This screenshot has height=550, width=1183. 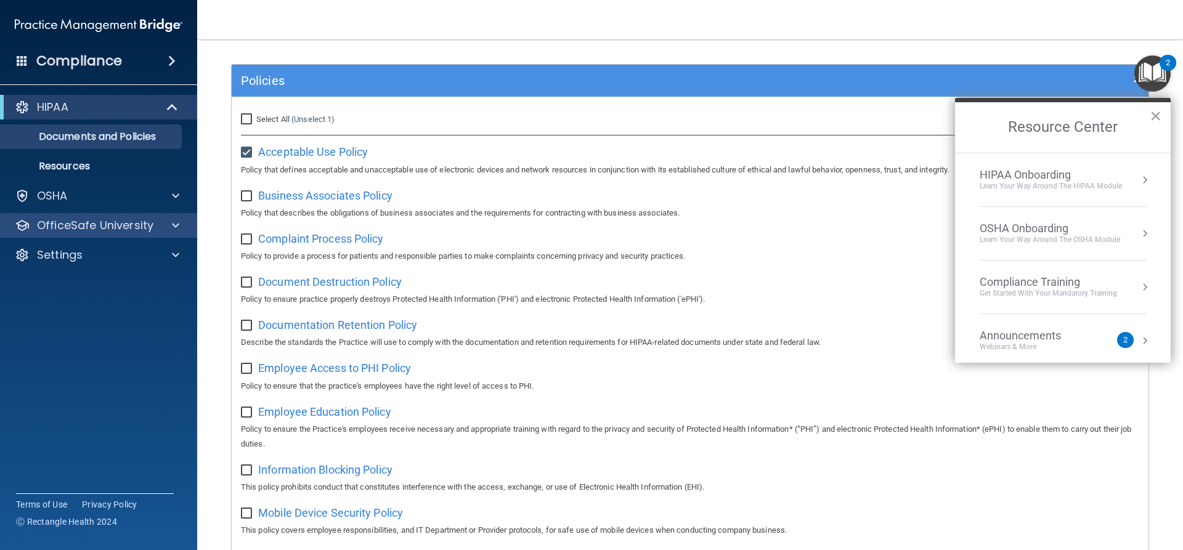 What do you see at coordinates (325, 412) in the screenshot?
I see `span: Employee Education Policy` at bounding box center [325, 412].